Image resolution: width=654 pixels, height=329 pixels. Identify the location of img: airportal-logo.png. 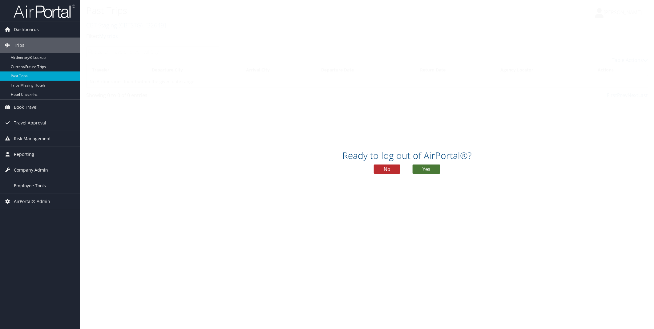
(44, 11).